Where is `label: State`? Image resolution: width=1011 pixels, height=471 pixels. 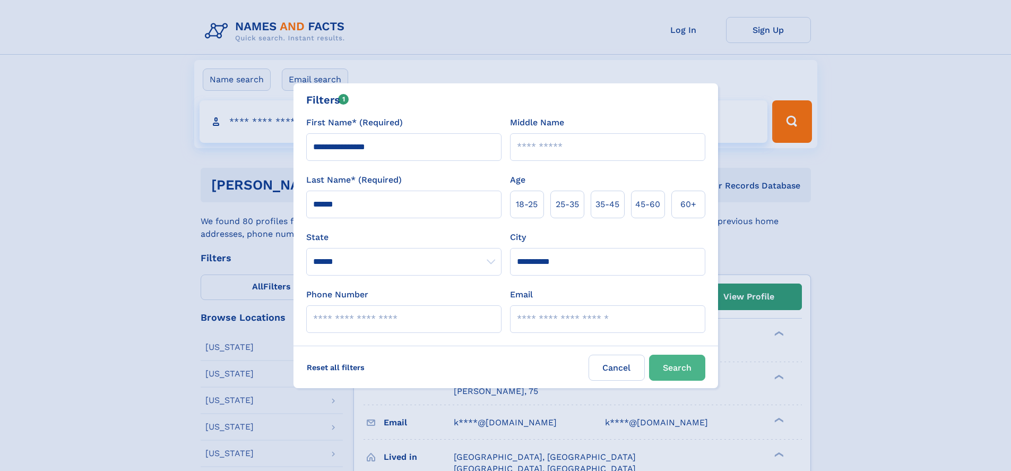 label: State is located at coordinates (404, 237).